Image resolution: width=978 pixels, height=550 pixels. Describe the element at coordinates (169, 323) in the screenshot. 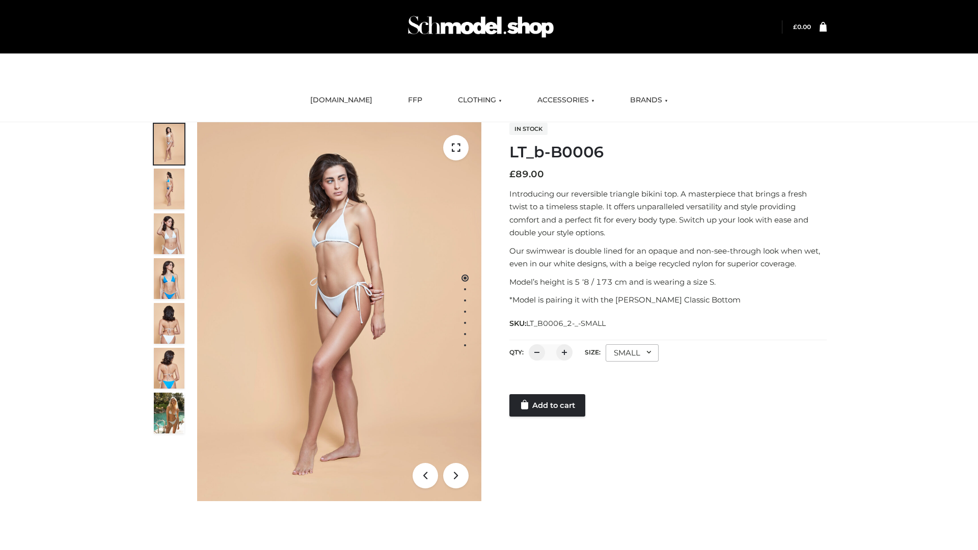

I see `img: ArielClassicBikiniTop_CloudNine_AzureSky_OW114ECO_7-scaled.jpg` at that location.